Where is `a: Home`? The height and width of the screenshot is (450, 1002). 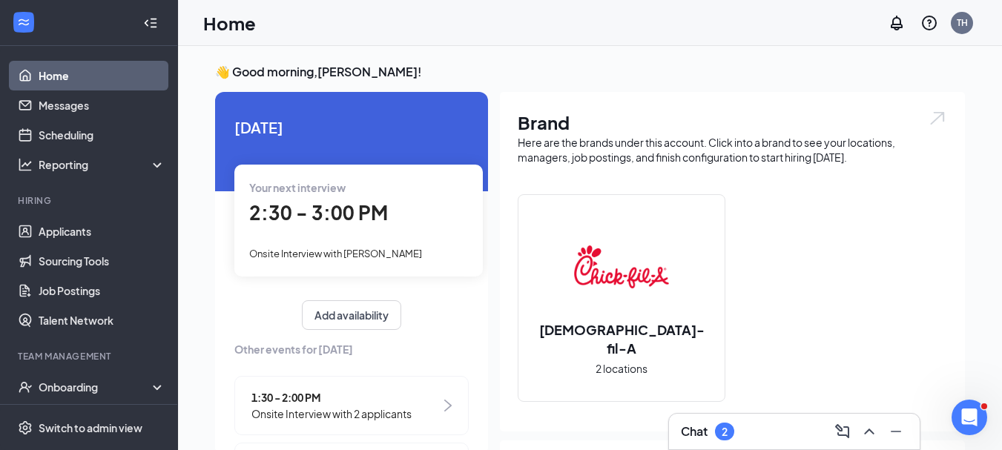 a: Home is located at coordinates (102, 76).